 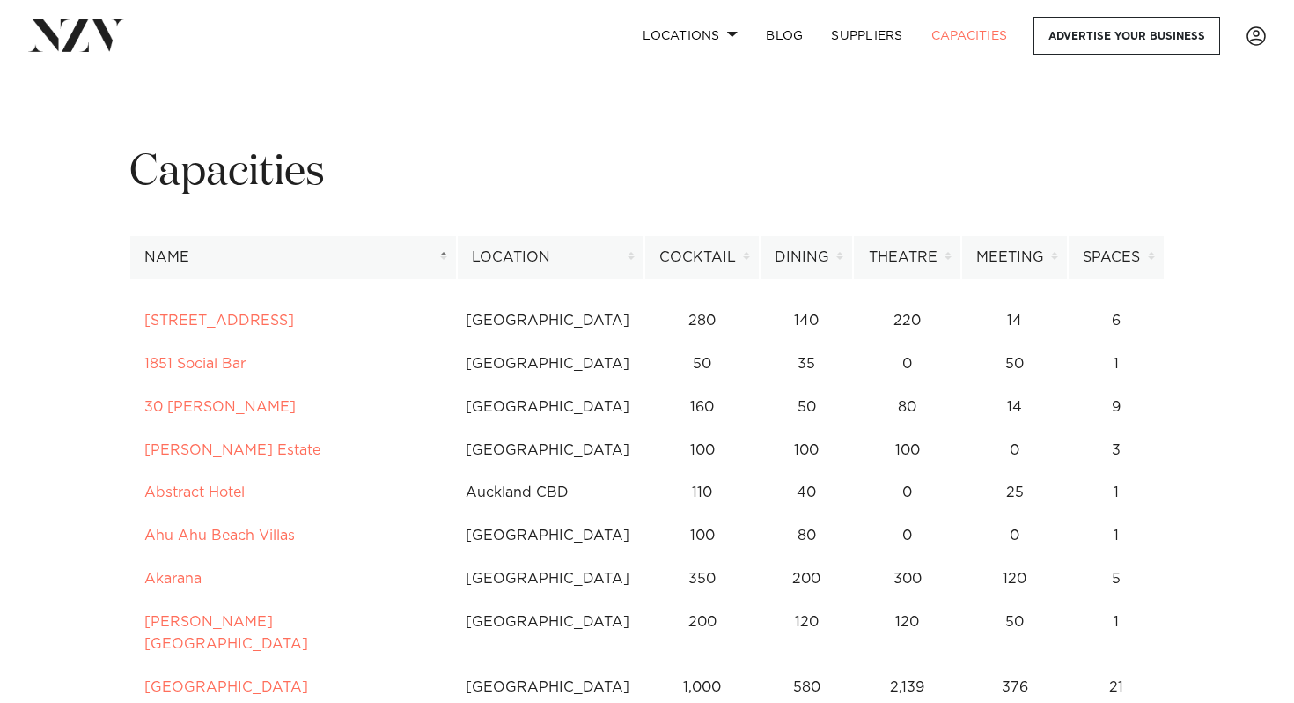 I want to click on a: Abstract Hotel, so click(x=195, y=492).